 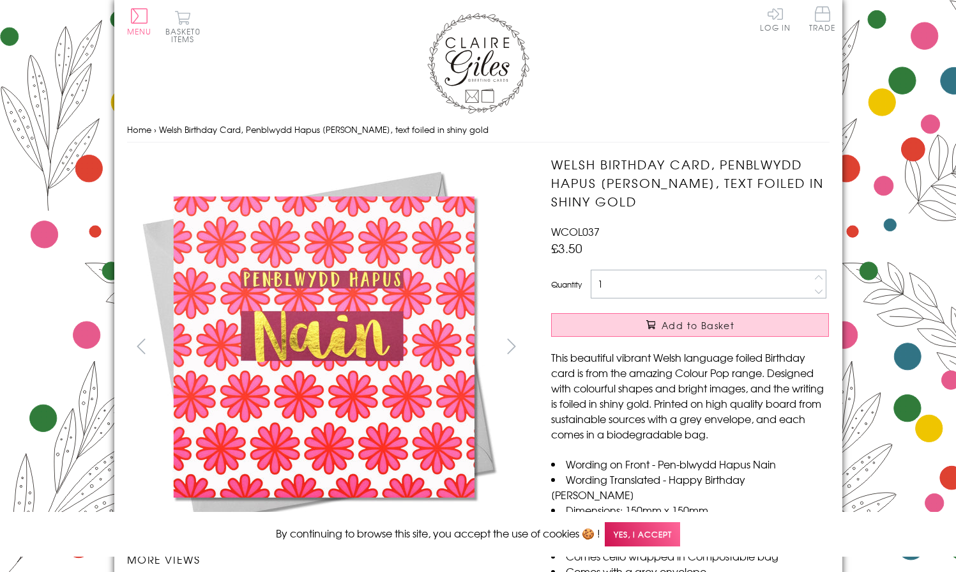 I want to click on button: next, so click(x=511, y=346).